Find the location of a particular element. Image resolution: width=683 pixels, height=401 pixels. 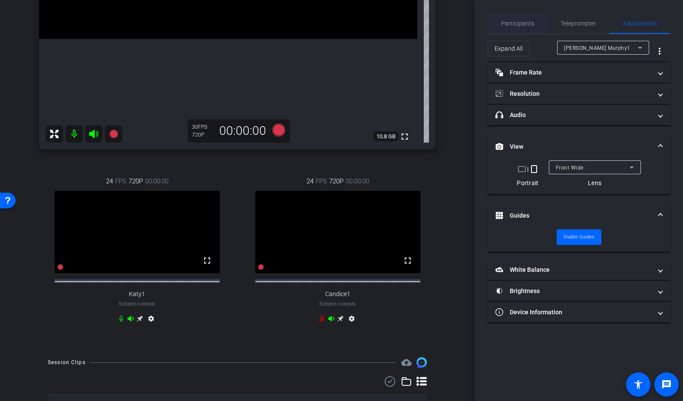

span: Katy1 is located at coordinates (137, 294).